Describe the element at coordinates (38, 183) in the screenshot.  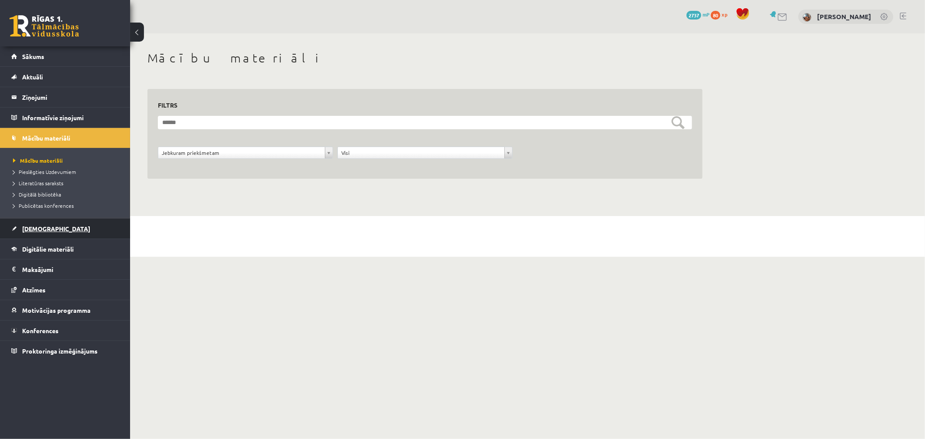
I see `span: Literatūras saraksts` at that location.